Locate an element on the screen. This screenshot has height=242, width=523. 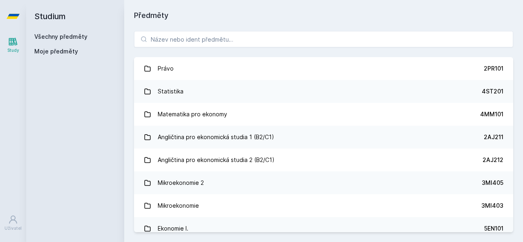
a: Uživatel is located at coordinates (13, 223).